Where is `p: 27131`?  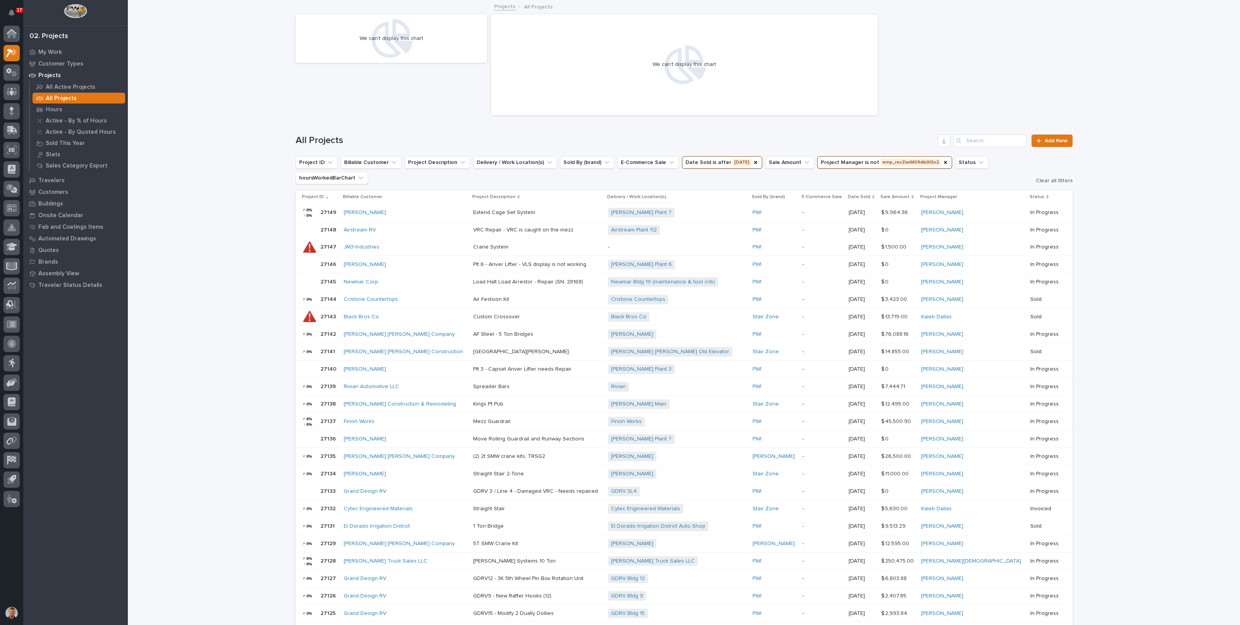 p: 27131 is located at coordinates (328, 525).